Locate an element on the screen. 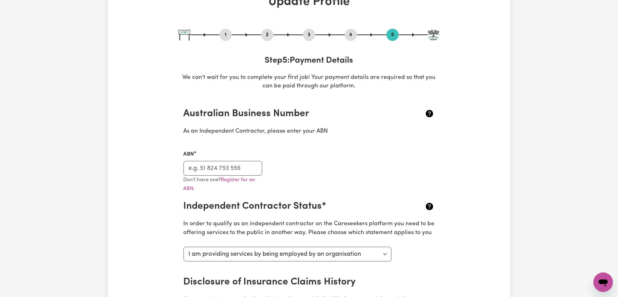 Image resolution: width=618 pixels, height=297 pixels. h2: Australian Business Number is located at coordinates (288, 113).